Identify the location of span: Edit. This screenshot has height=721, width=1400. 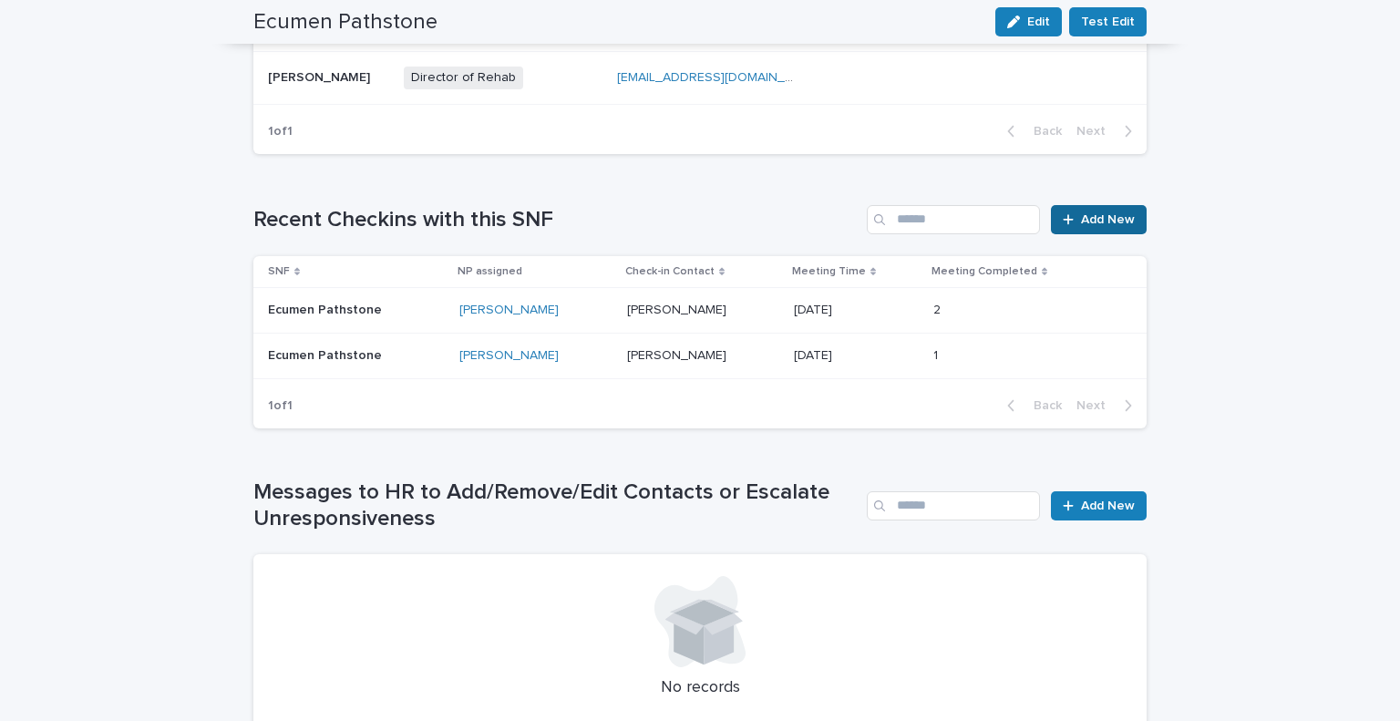
(1038, 22).